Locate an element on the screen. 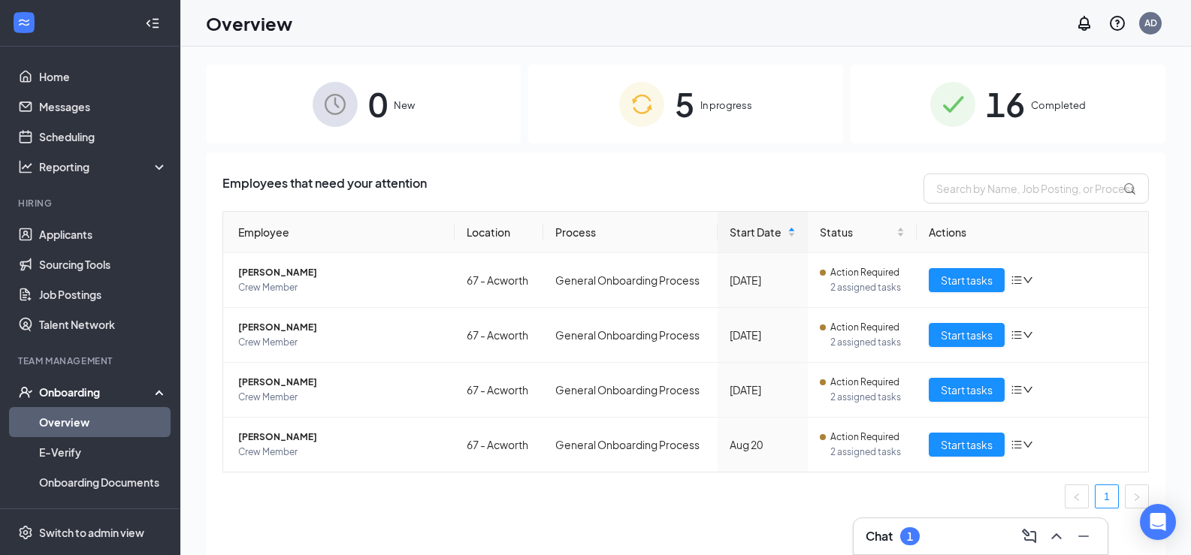 This screenshot has height=555, width=1191. div: Aug 20 is located at coordinates (763, 445).